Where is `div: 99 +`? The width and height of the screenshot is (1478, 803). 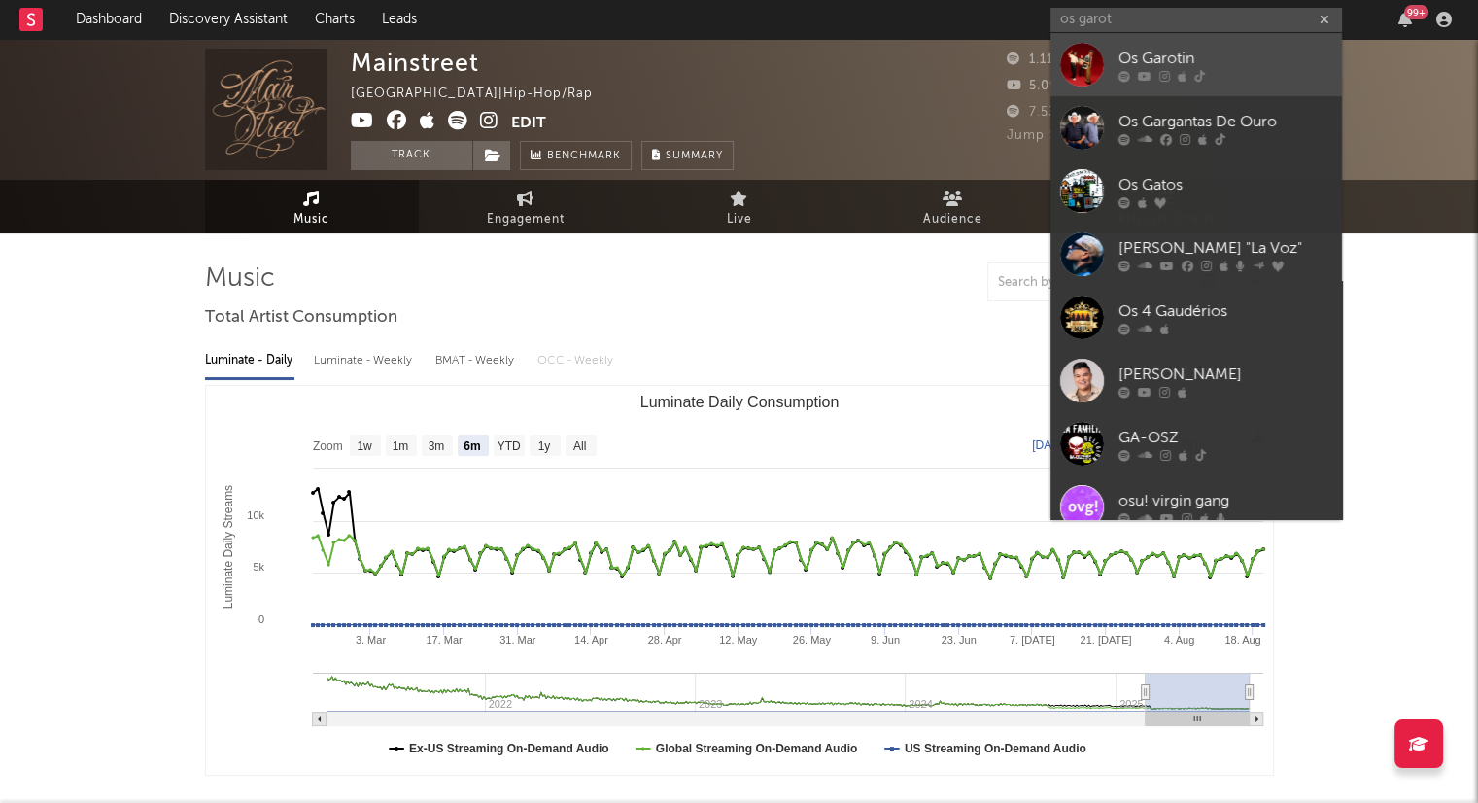
div: 99 + is located at coordinates (1416, 12).